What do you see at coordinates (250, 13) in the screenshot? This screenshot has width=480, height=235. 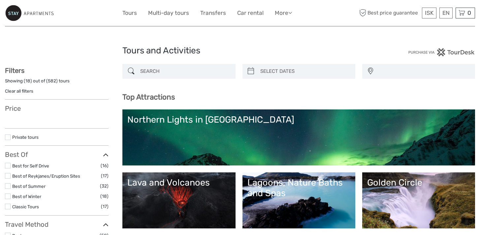 I see `a: Car rental` at bounding box center [250, 13].